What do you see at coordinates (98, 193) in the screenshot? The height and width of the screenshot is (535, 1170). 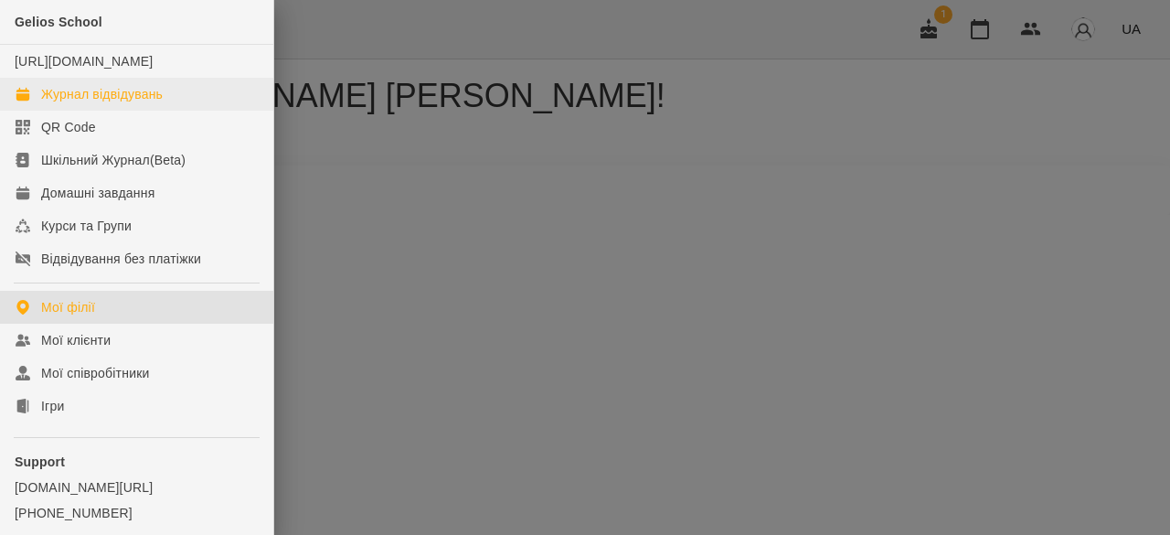 I see `div: Домашні завдання` at bounding box center [98, 193].